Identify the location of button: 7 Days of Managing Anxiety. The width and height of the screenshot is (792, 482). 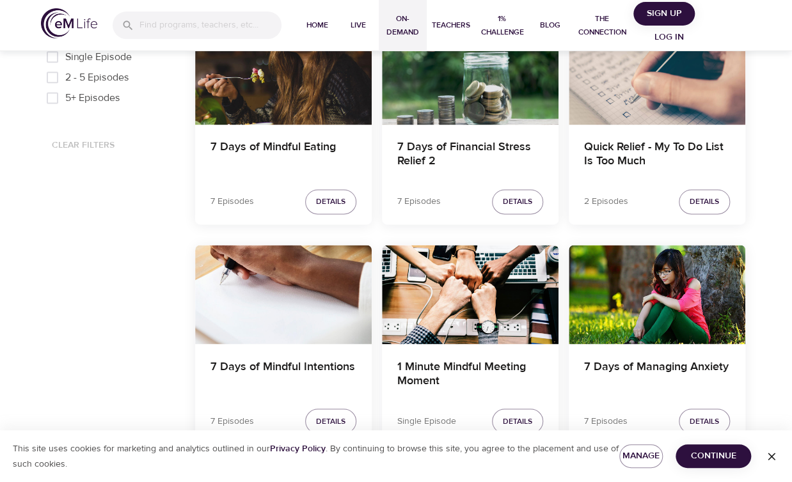
(657, 294).